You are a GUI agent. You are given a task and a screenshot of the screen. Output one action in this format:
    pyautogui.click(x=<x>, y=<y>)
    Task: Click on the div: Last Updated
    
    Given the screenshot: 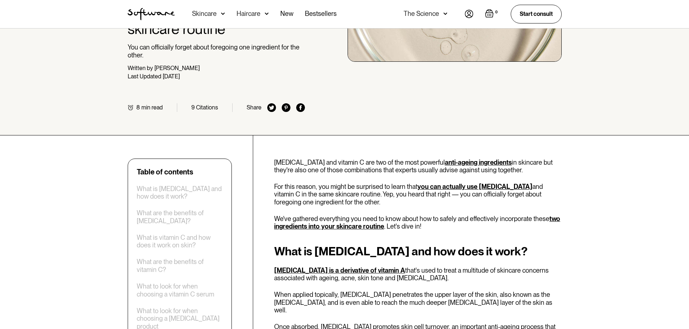 What is the action you would take?
    pyautogui.click(x=144, y=76)
    